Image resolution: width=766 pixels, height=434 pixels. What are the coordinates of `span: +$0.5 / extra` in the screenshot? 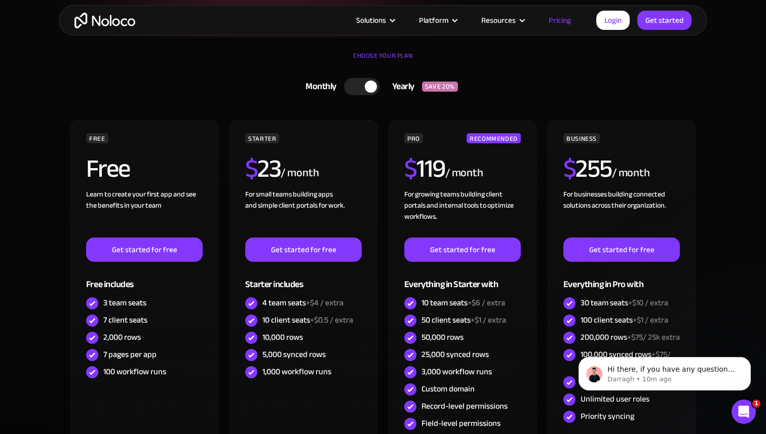 It's located at (331, 320).